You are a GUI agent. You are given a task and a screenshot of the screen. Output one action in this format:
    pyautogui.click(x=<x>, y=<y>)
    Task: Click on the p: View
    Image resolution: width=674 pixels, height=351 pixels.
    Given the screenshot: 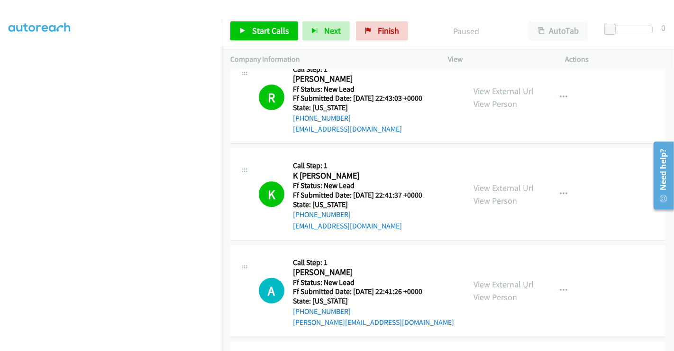 What is the action you would take?
    pyautogui.click(x=498, y=59)
    